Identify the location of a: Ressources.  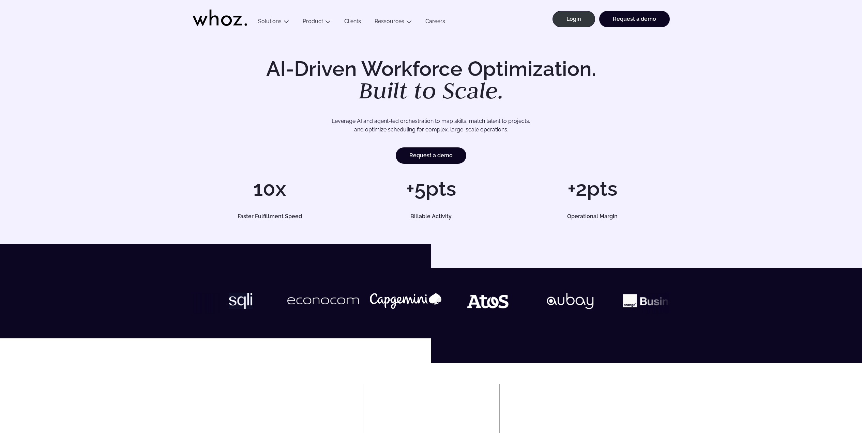
(389, 21).